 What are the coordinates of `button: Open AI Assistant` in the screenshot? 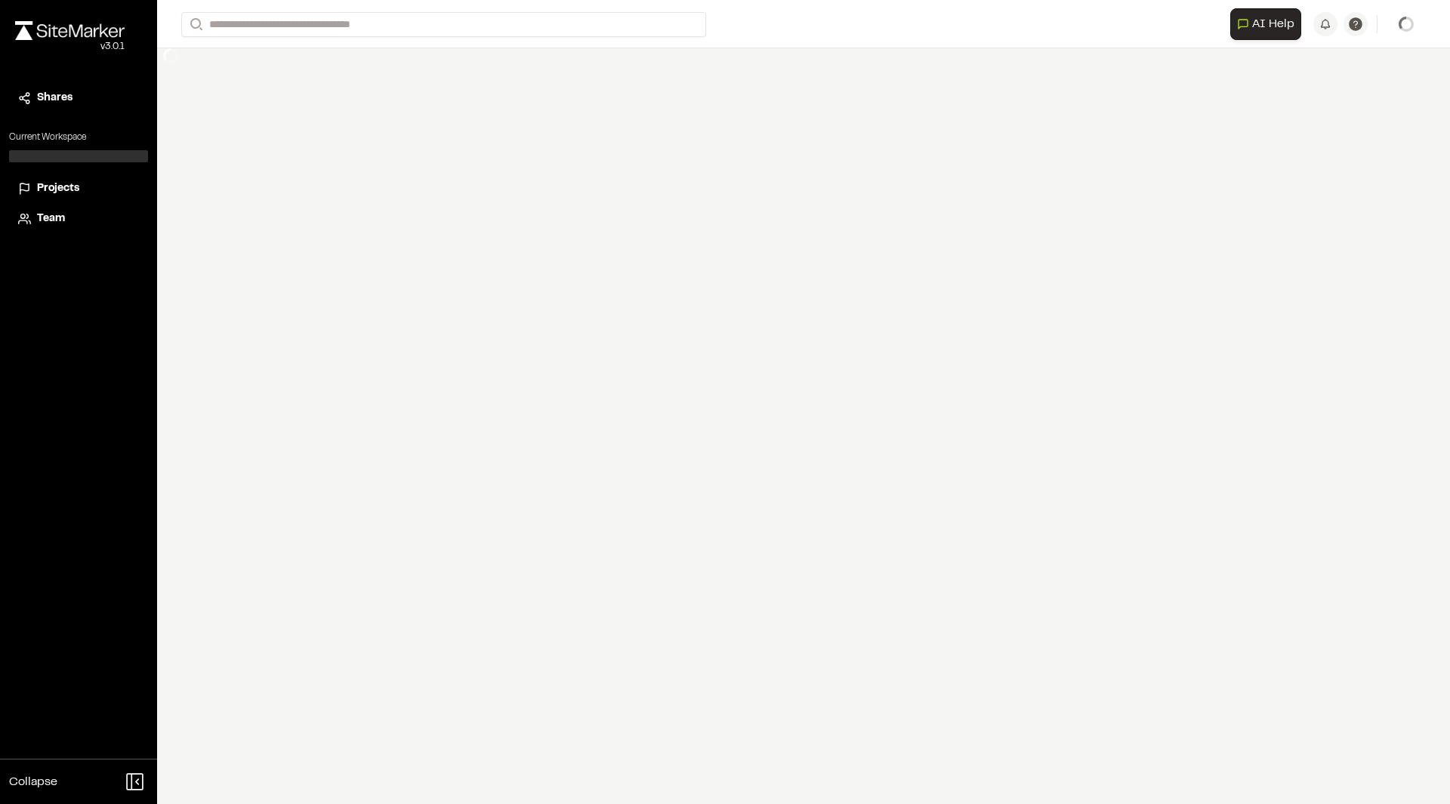 It's located at (1266, 24).